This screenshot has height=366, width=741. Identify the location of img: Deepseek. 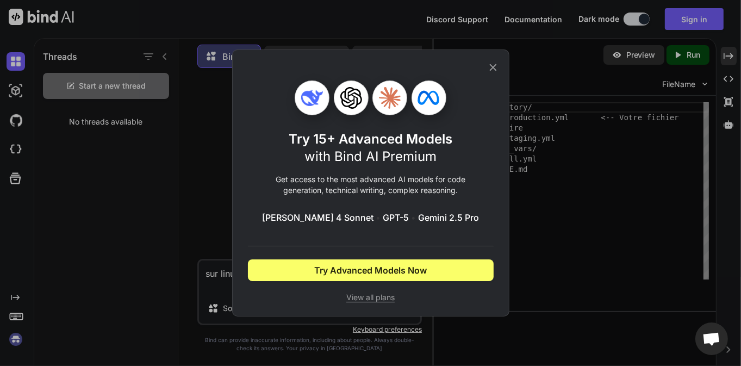
(312, 98).